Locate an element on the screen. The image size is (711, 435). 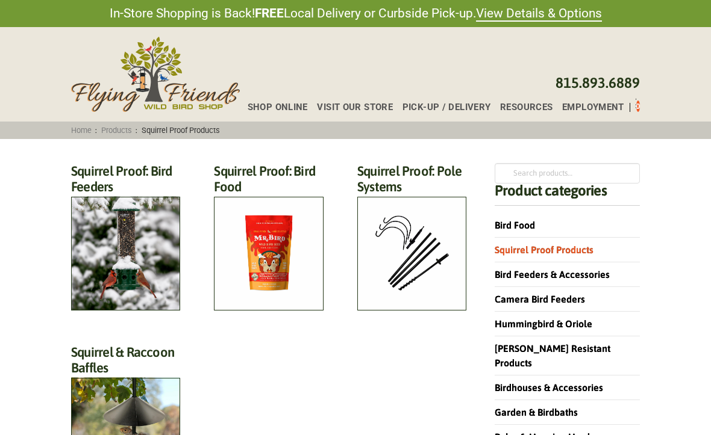
span: In-Store Shopping is Back! Local Delivery or Curbside Pick-up. is located at coordinates (355, 13).